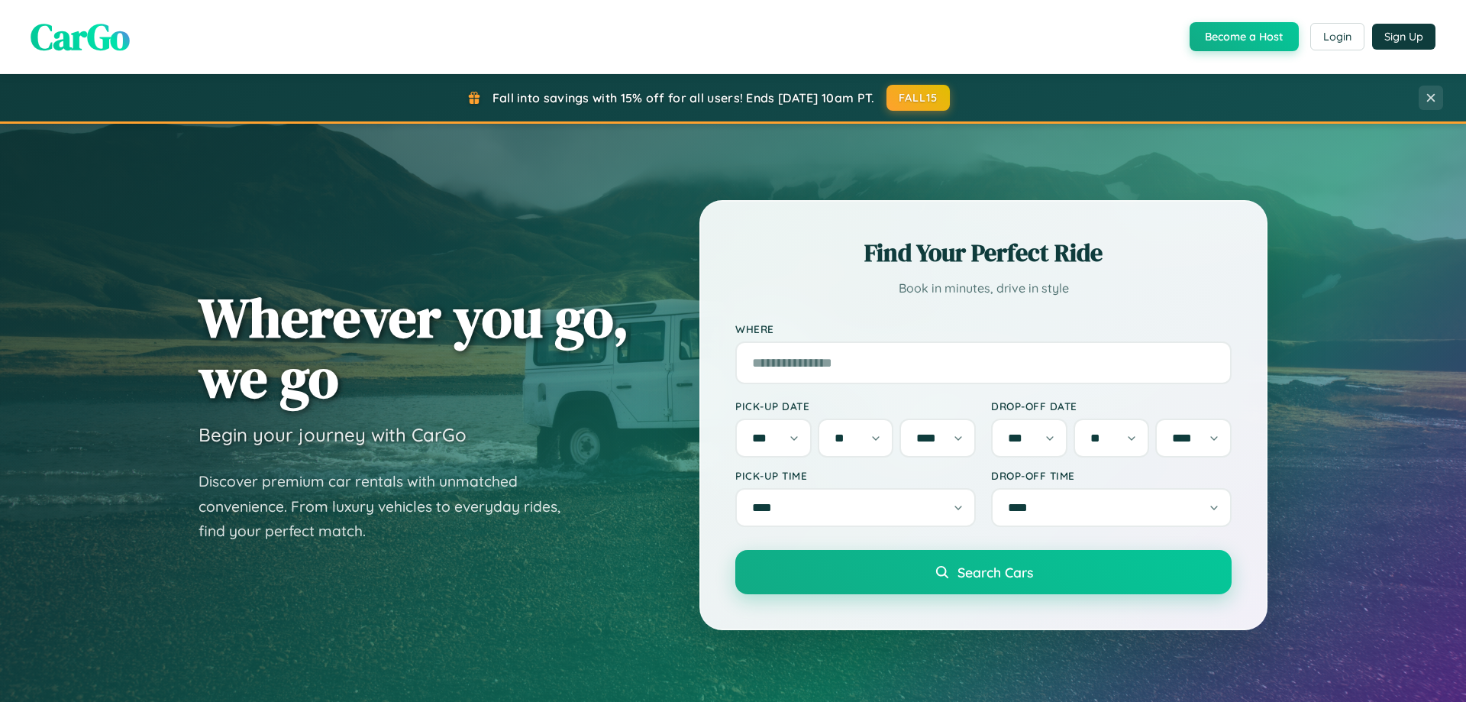  I want to click on h1: Wherever you go, we go, so click(414, 347).